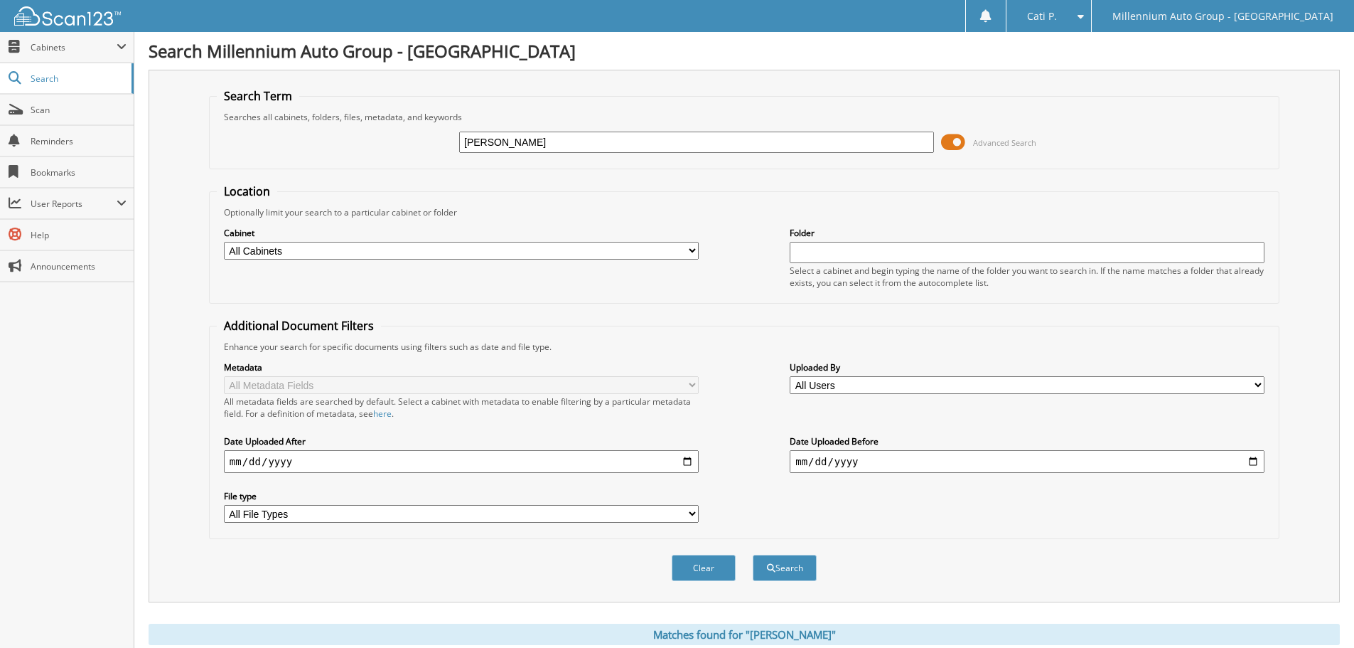 Image resolution: width=1354 pixels, height=648 pixels. What do you see at coordinates (1027, 461) in the screenshot?
I see `input: end` at bounding box center [1027, 461].